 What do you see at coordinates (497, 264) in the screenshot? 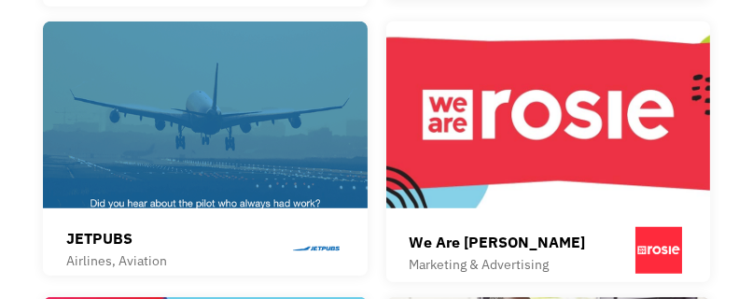
I see `div: Marketing & Advertising` at bounding box center [497, 264].